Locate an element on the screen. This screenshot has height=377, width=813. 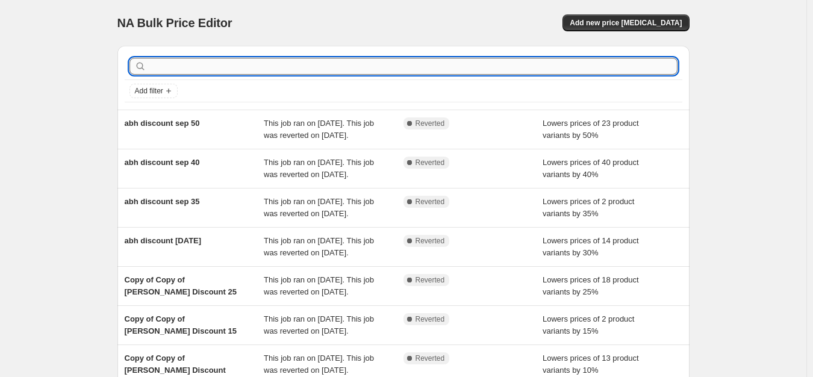
span: abh discount sep 40 is located at coordinates (162, 162).